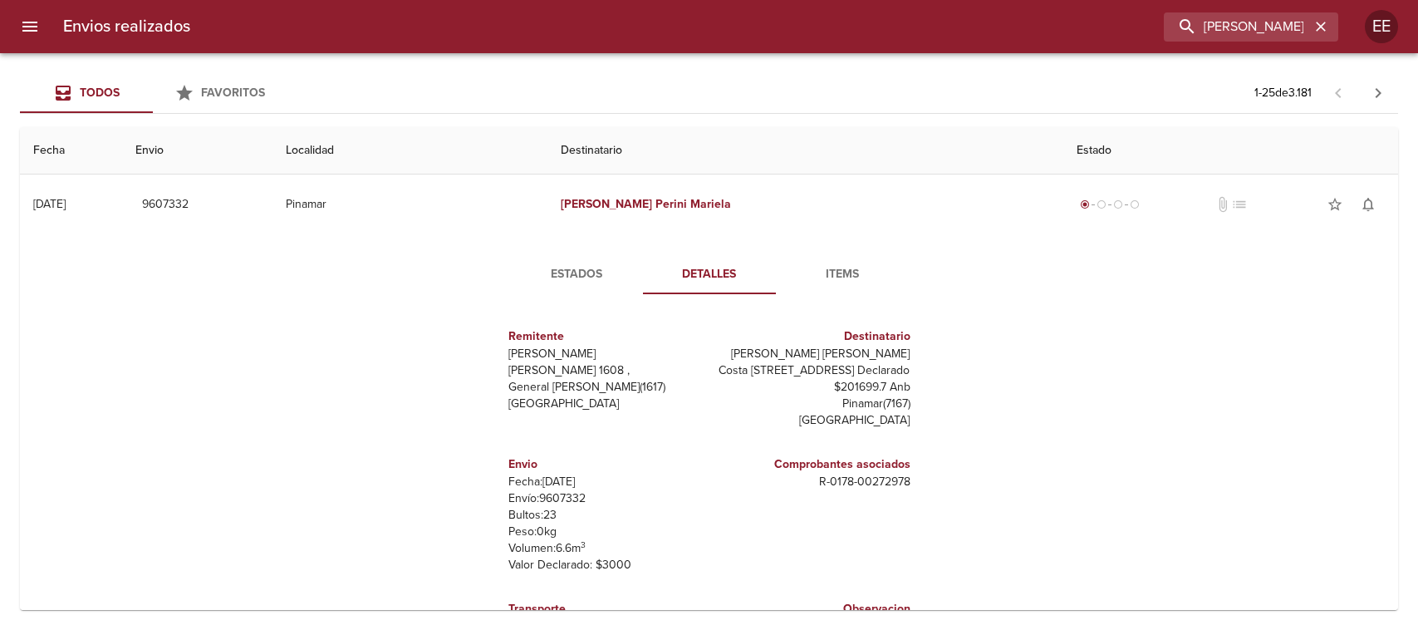 This screenshot has height=630, width=1418. Describe the element at coordinates (71, 150) in the screenshot. I see `th: Fecha` at that location.